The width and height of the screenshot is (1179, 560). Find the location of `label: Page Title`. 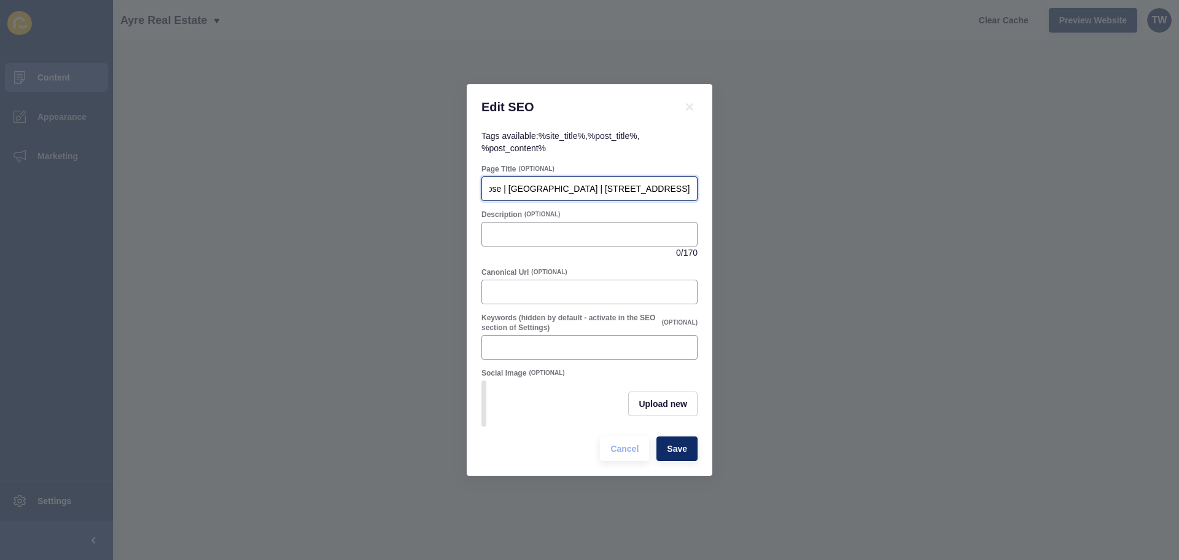

label: Page Title is located at coordinates (499, 169).